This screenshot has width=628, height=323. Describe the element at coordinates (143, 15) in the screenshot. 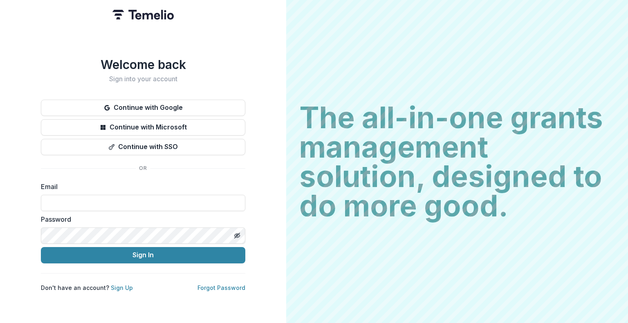

I see `img: Temelio` at that location.